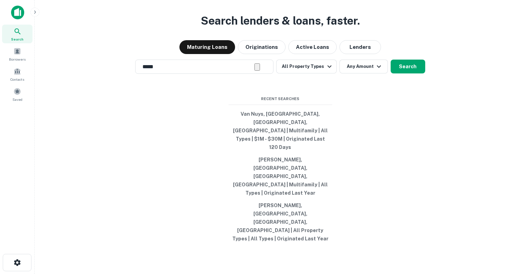 Image resolution: width=531 pixels, height=274 pixels. I want to click on button: Maturing Loans, so click(207, 47).